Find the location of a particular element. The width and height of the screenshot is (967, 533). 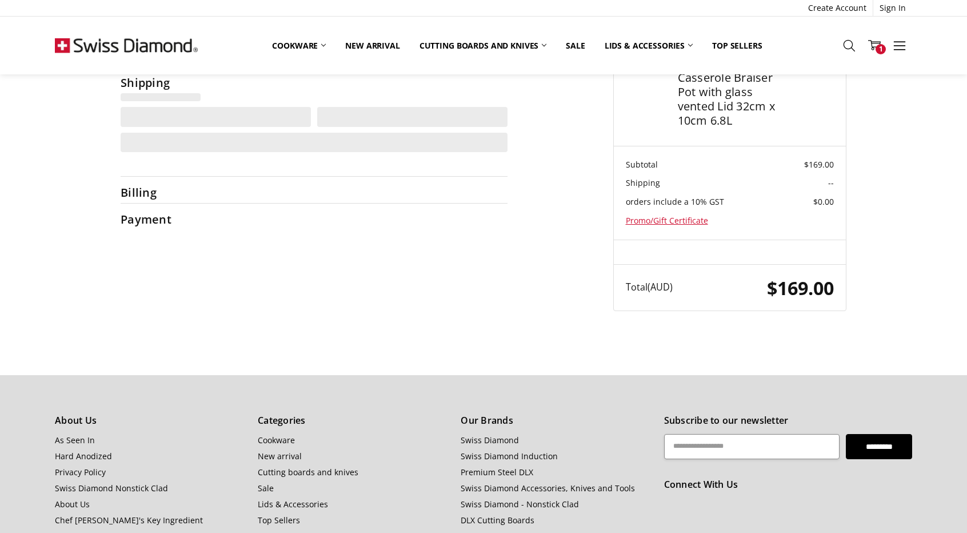

h2: Payment is located at coordinates (157, 219).